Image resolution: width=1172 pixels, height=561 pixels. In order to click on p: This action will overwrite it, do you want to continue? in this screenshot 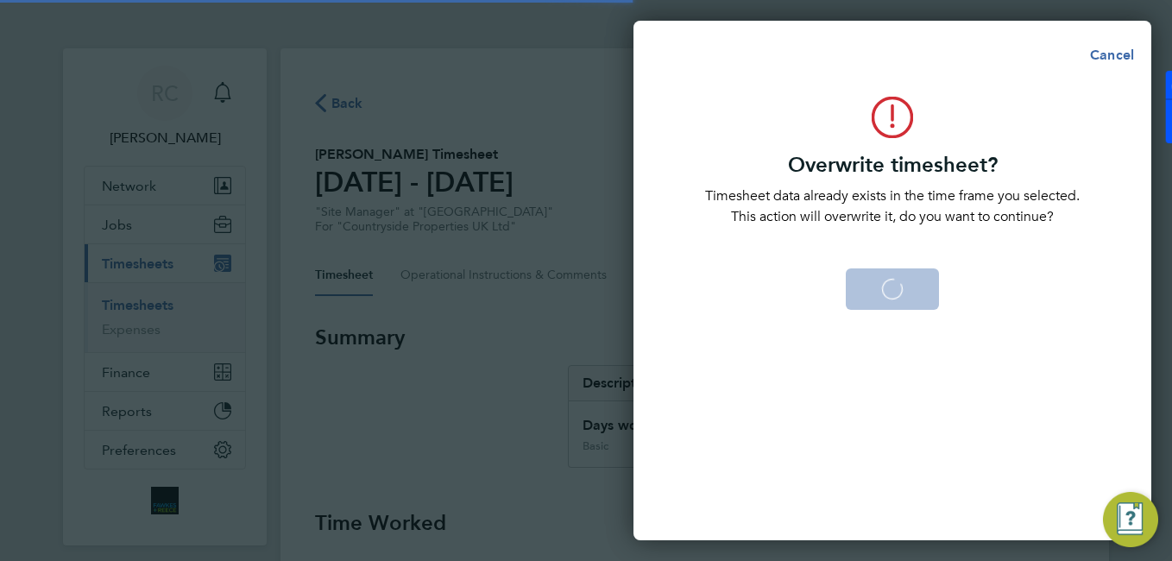, I will do `click(893, 217)`.